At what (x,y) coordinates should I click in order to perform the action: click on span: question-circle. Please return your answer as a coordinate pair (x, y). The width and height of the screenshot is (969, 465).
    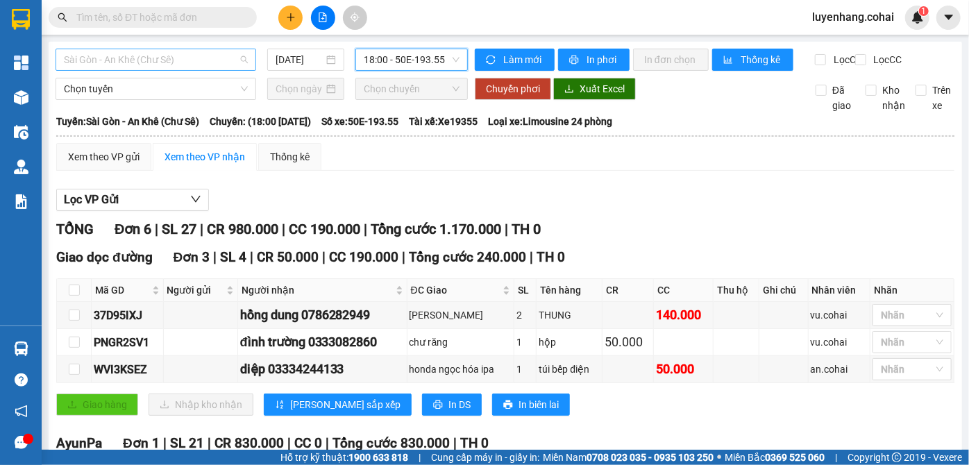
    Looking at the image, I should click on (21, 380).